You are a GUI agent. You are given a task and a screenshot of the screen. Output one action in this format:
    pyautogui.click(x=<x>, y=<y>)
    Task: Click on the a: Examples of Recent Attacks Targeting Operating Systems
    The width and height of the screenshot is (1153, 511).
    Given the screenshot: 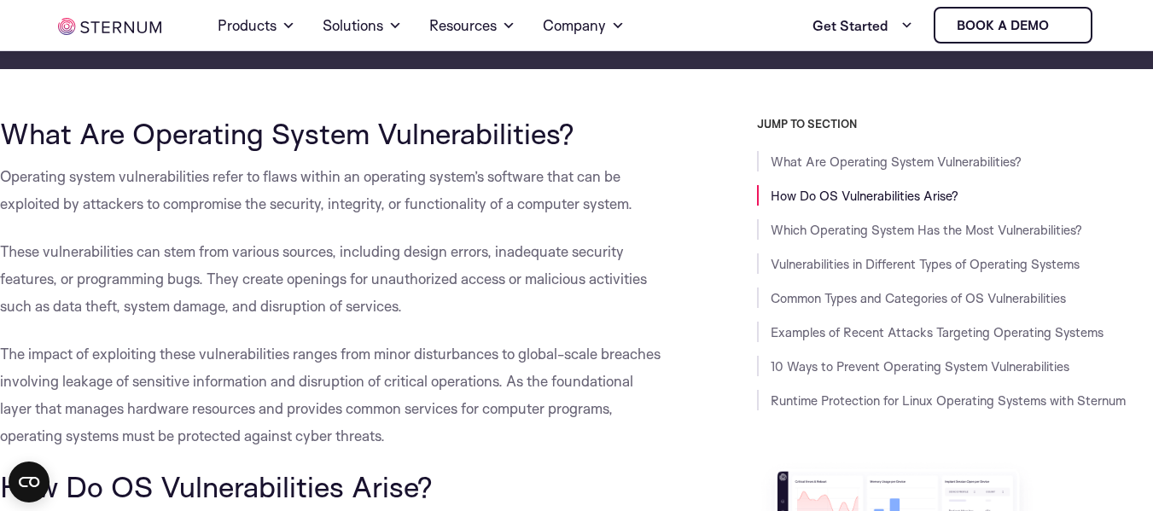 What is the action you would take?
    pyautogui.click(x=937, y=332)
    